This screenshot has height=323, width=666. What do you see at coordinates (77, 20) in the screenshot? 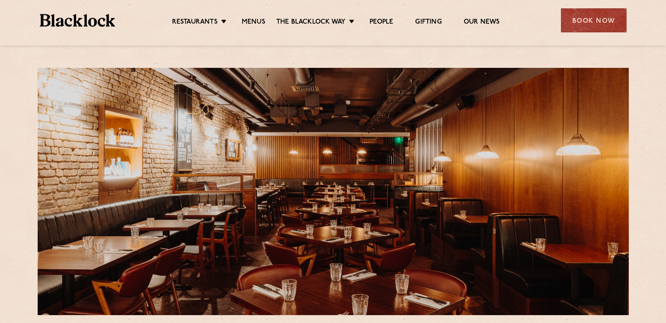
I see `img: BL_Textured_Logo-footer-cropped.svg` at bounding box center [77, 20].